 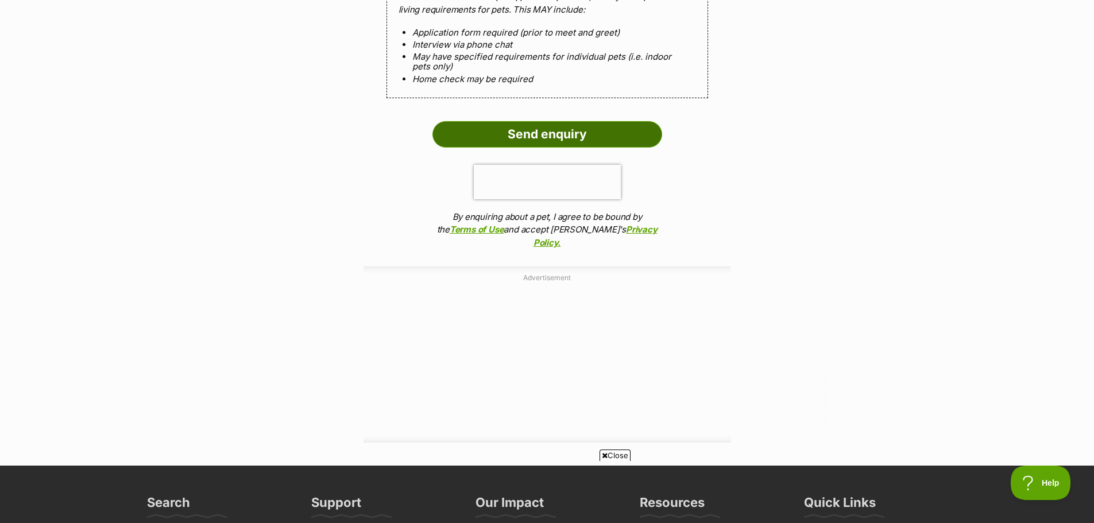 I want to click on li: Home check may be required, so click(x=547, y=79).